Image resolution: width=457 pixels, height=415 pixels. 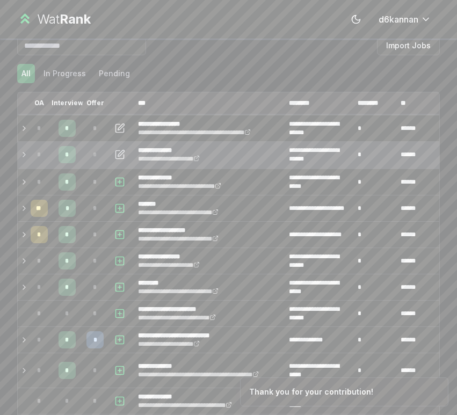 What do you see at coordinates (405, 19) in the screenshot?
I see `button: d6kannan` at bounding box center [405, 19].